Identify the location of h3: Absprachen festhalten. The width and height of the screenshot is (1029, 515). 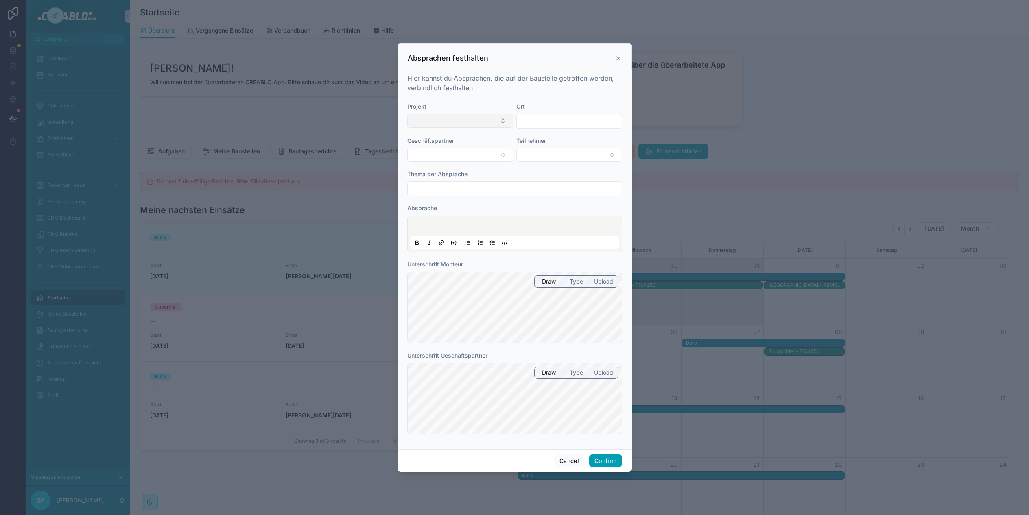
(448, 58).